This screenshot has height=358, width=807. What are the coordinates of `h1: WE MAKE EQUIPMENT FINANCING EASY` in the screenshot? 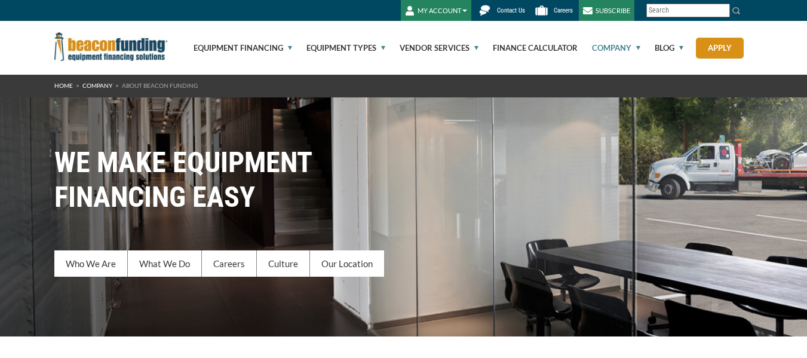 It's located at (404, 180).